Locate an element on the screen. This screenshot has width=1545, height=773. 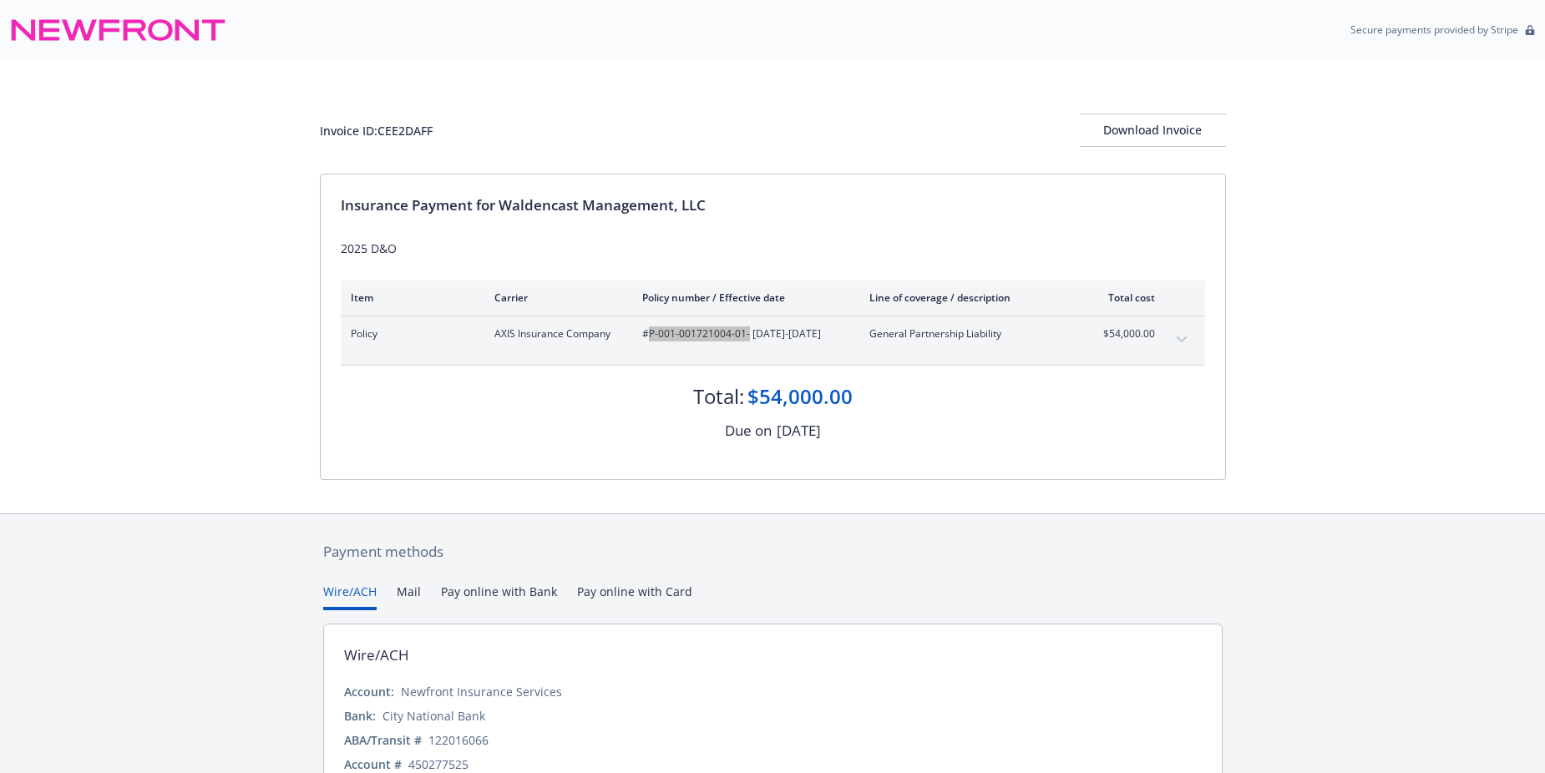
div: $54,000.00 is located at coordinates (800, 397).